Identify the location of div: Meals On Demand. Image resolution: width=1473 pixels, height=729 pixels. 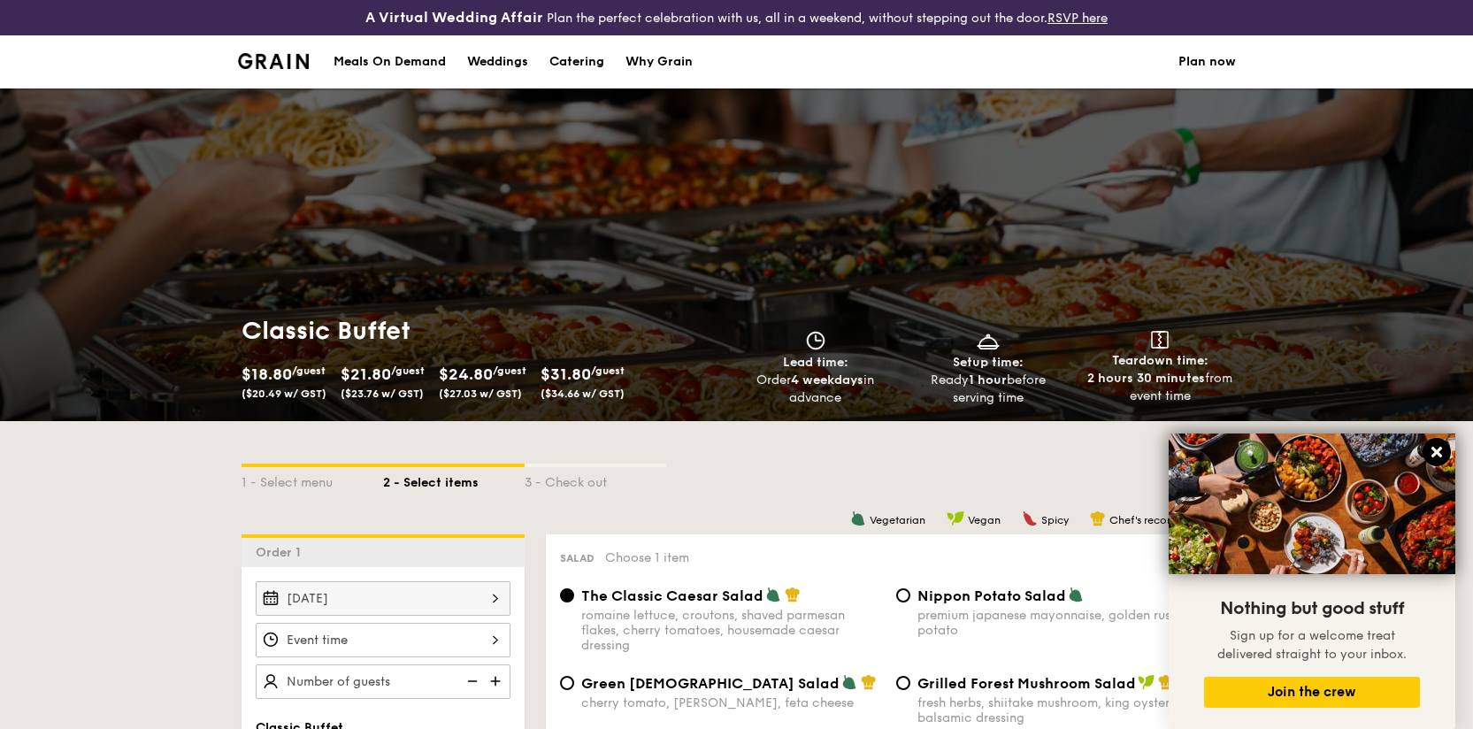
(389, 62).